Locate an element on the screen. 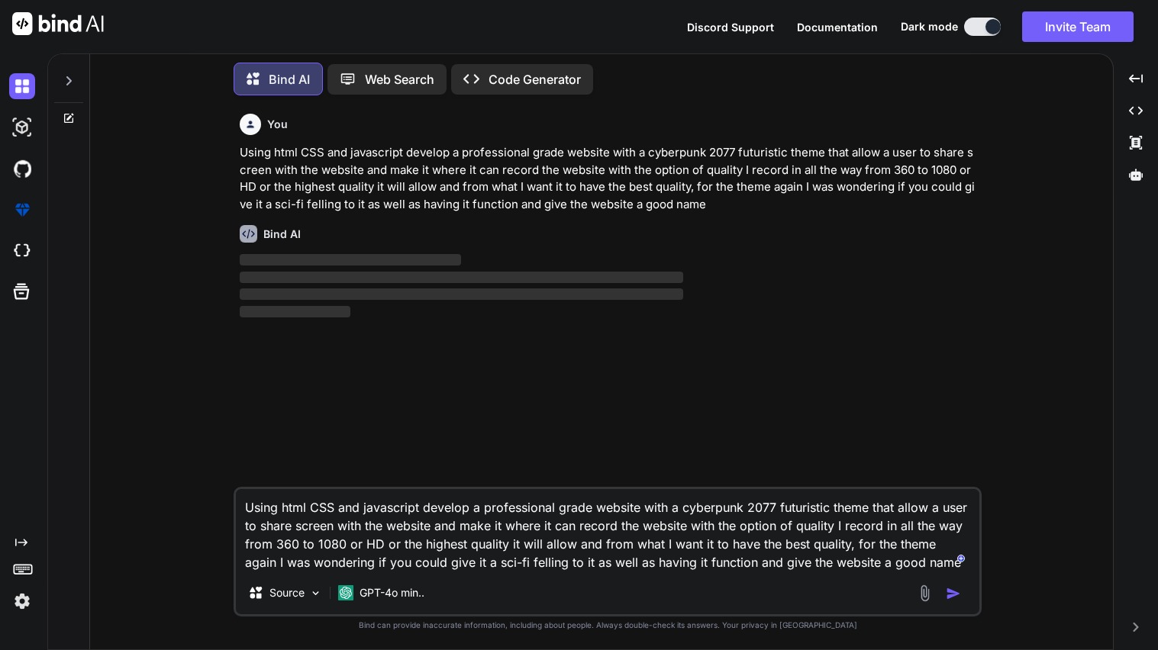 The image size is (1158, 650). p: Bind AI is located at coordinates (289, 79).